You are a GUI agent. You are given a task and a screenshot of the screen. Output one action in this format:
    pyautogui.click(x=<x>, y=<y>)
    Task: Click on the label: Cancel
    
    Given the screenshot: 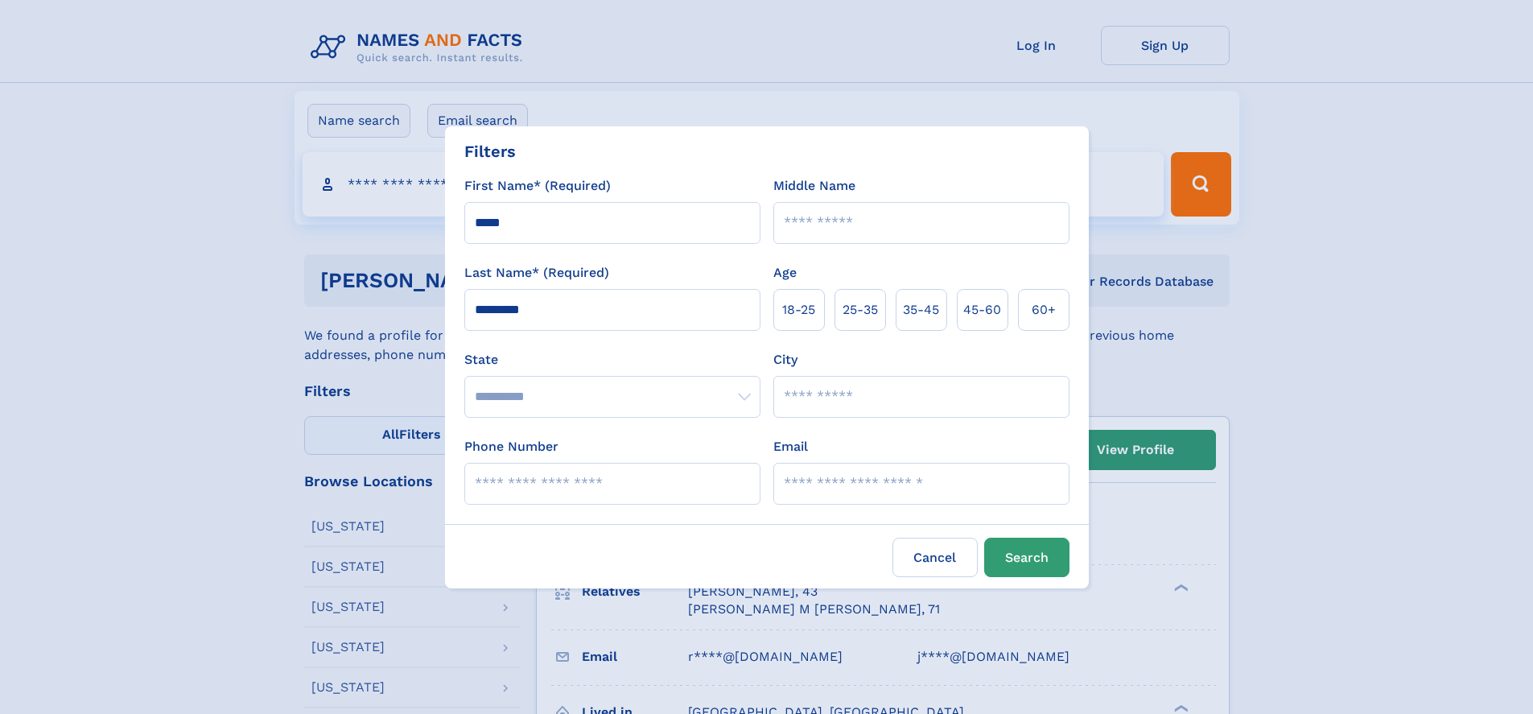 What is the action you would take?
    pyautogui.click(x=935, y=557)
    